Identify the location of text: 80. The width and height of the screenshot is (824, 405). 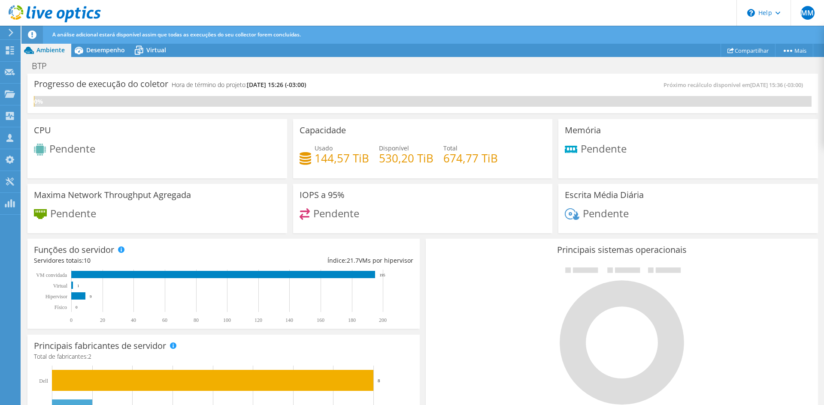
(196, 320).